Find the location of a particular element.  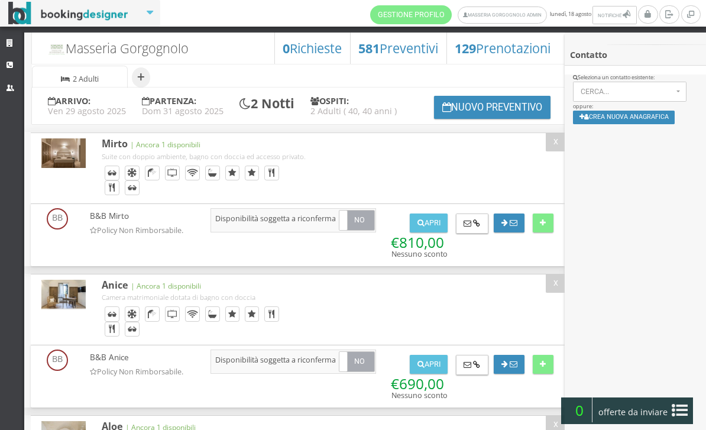

button: Notifiche is located at coordinates (615, 15).